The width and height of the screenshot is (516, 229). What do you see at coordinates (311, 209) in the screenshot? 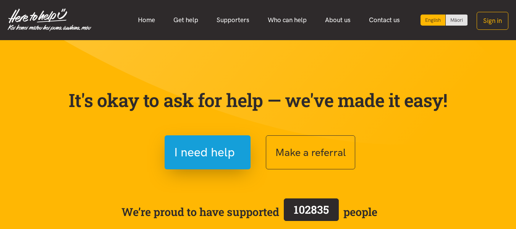
I see `span: 102835` at bounding box center [311, 209].